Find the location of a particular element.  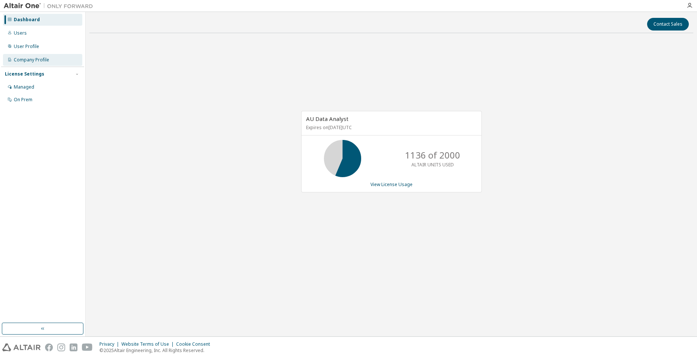

img: instagram.svg is located at coordinates (61, 348).